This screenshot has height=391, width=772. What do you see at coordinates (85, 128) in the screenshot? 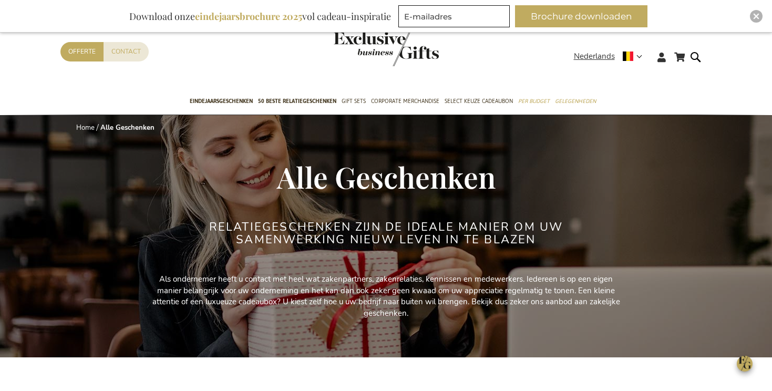
I see `a: Home` at bounding box center [85, 128].